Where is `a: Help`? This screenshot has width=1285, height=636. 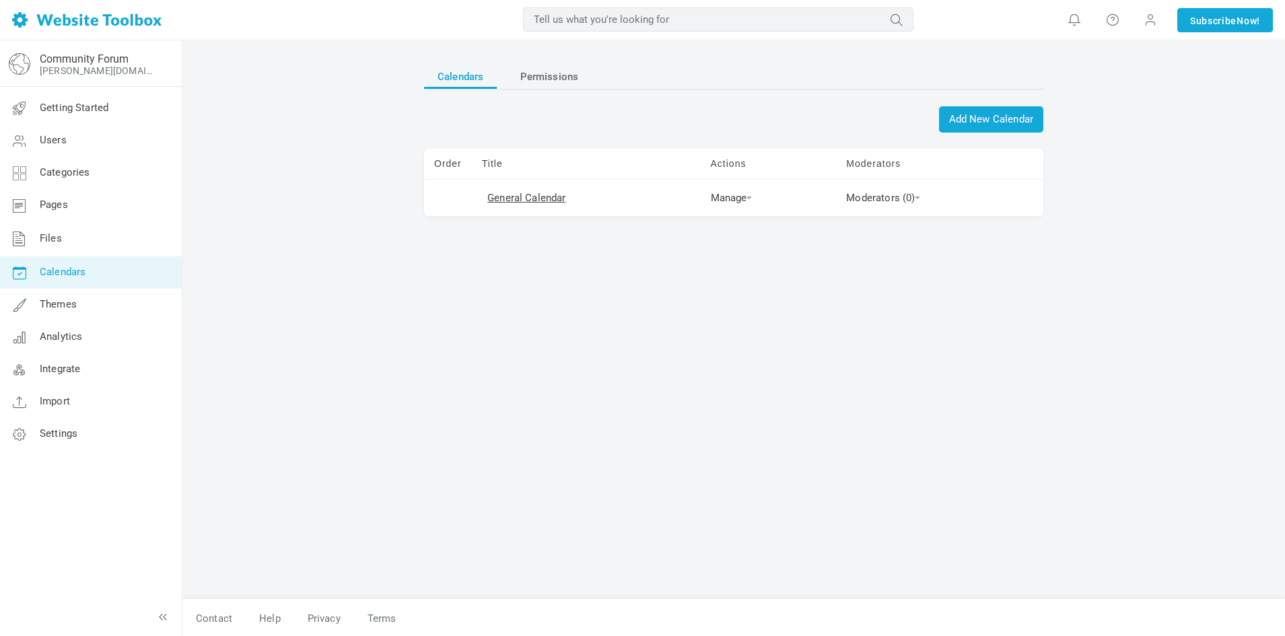
a: Help is located at coordinates (270, 618).